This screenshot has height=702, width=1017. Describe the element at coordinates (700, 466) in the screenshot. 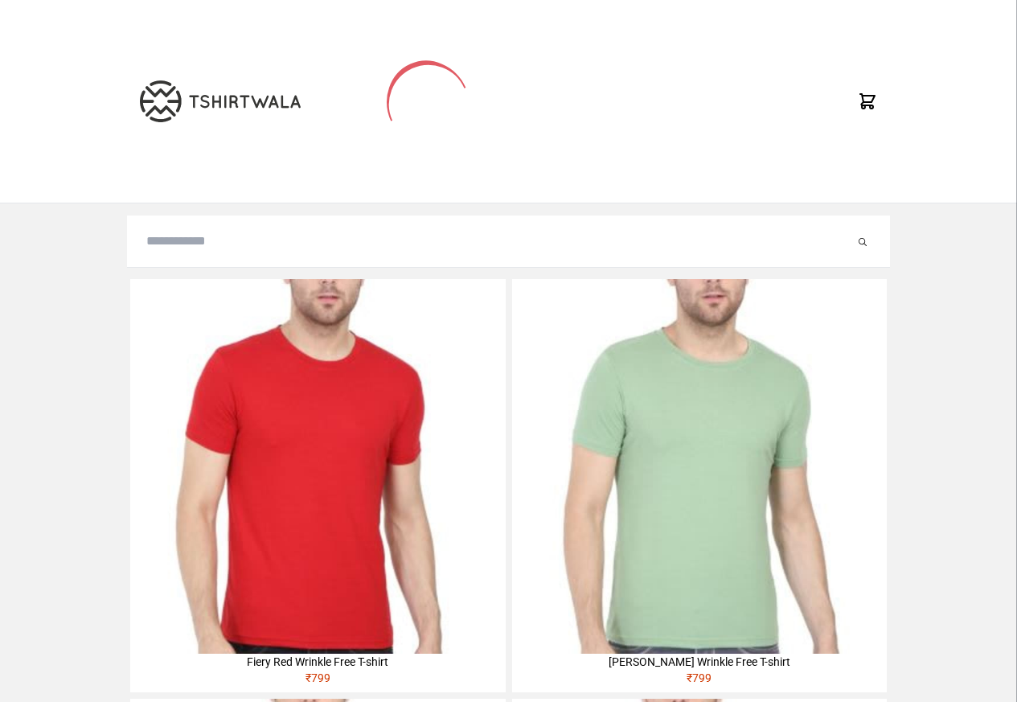

I see `img: 4M6A2211-320x320.jpg` at that location.